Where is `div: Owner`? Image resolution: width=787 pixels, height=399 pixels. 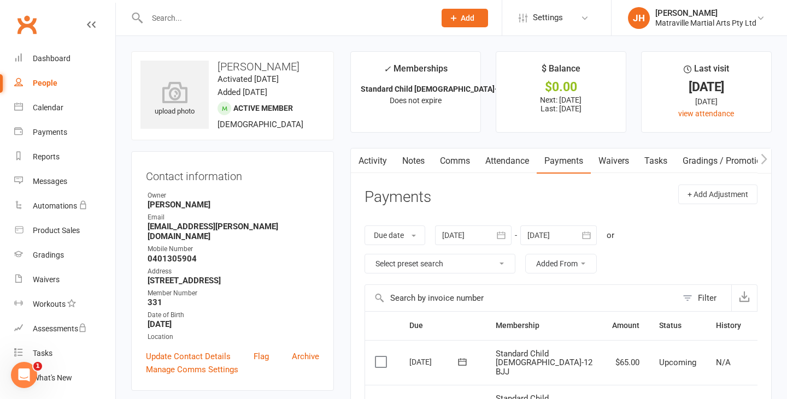
div: Owner is located at coordinates (233, 196).